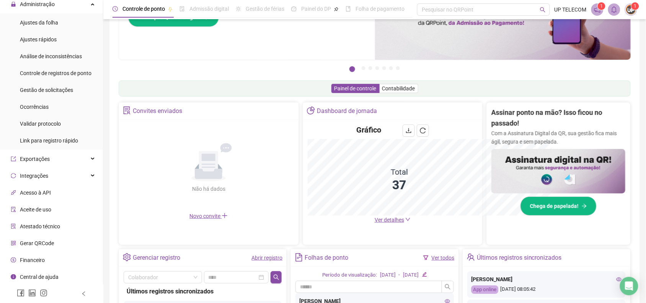 The image size is (646, 303). I want to click on a: Ver todos, so click(443, 258).